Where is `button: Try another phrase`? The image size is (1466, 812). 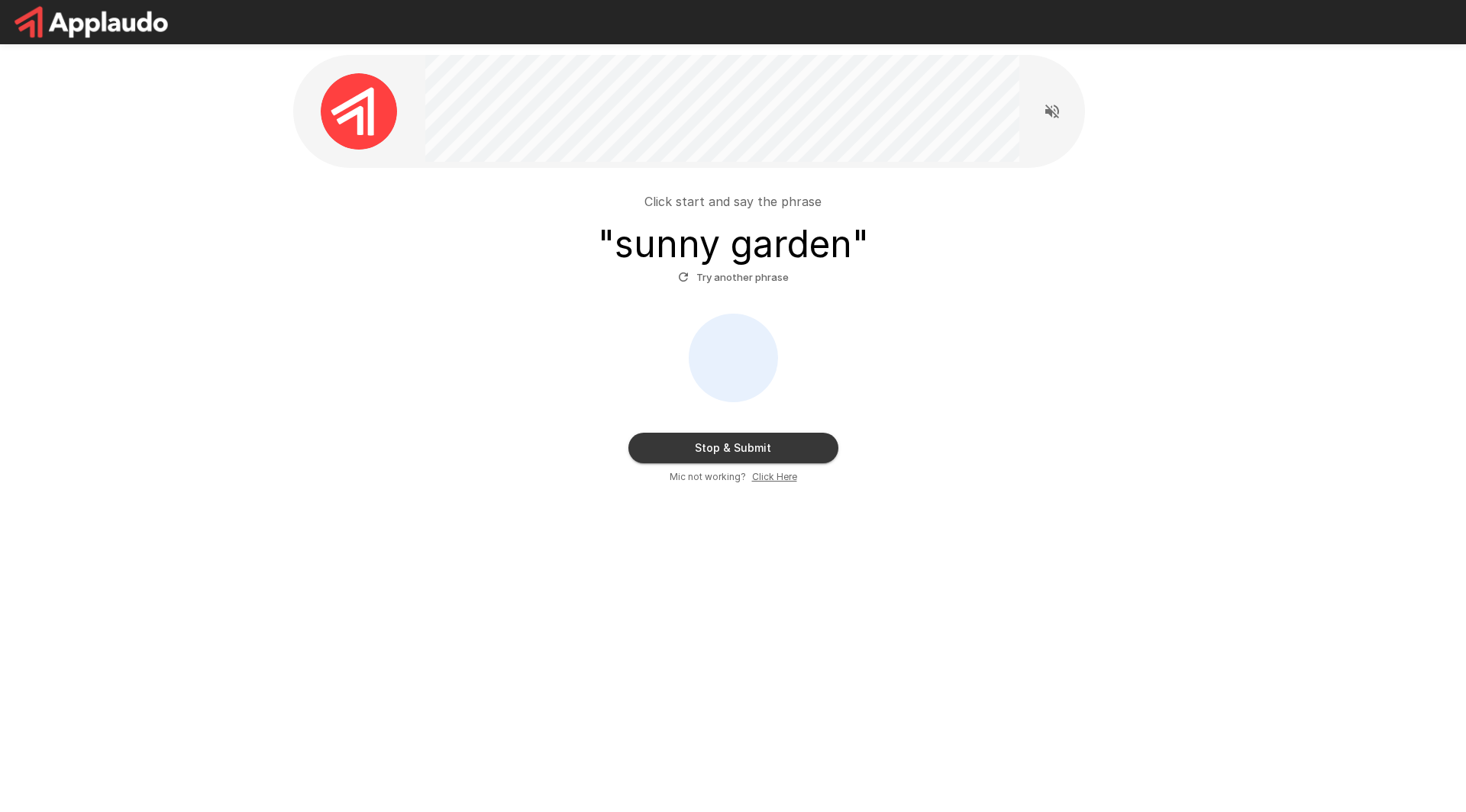
button: Try another phrase is located at coordinates (733, 278).